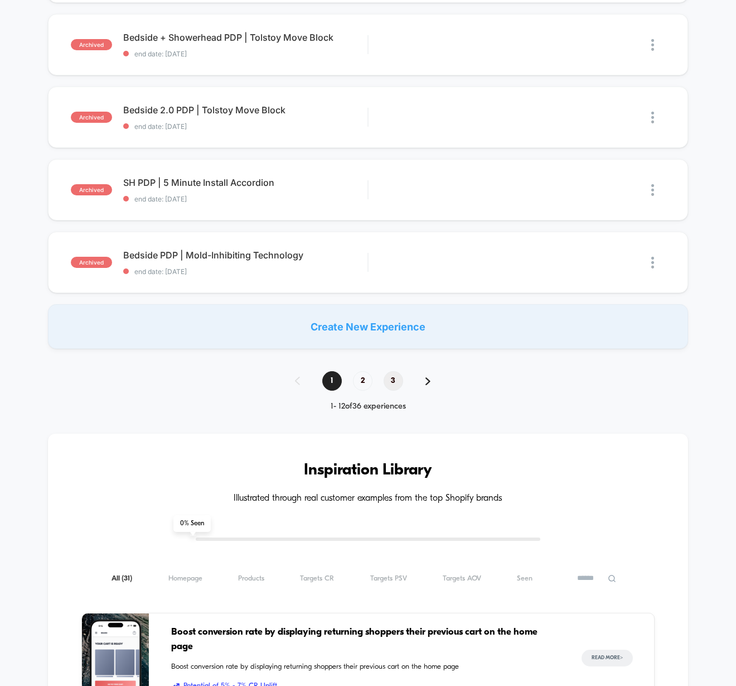 This screenshot has height=686, width=736. I want to click on span: Bedside 2.0 PDP | Tolstoy Move Block, so click(245, 110).